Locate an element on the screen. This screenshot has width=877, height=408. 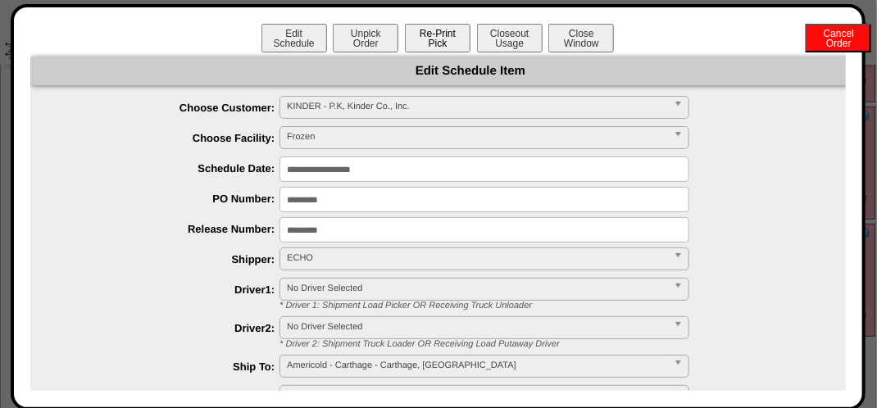
label: Schedule Date: is located at coordinates (171, 168).